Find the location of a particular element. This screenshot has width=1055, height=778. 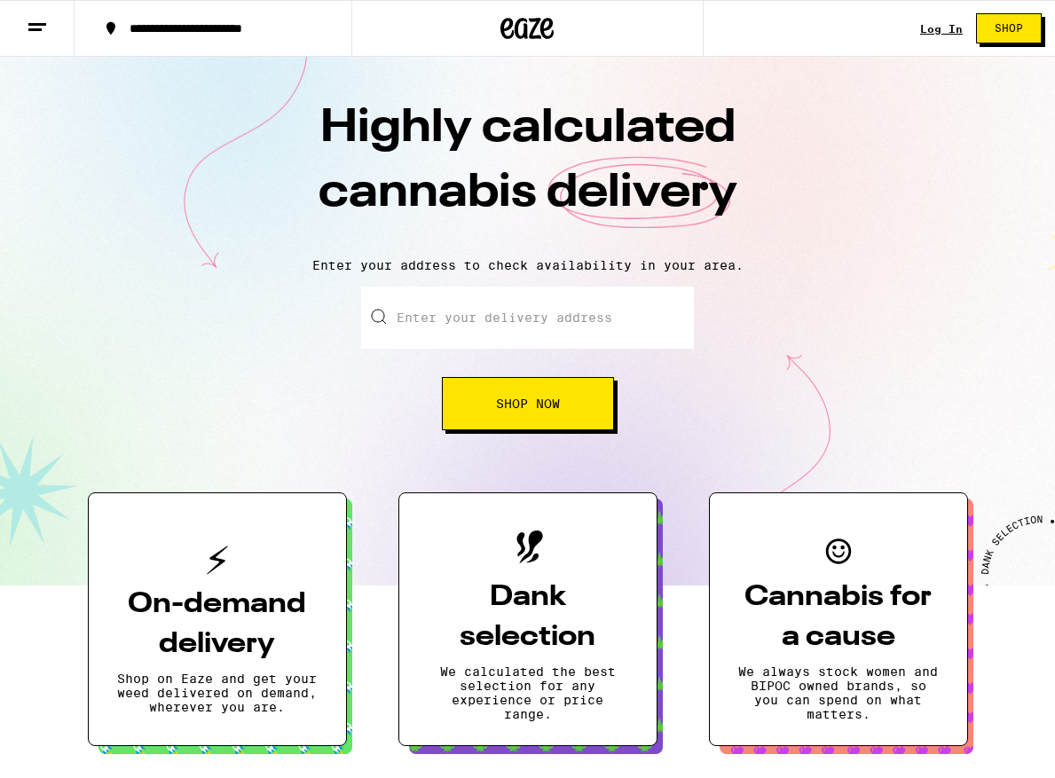

p: Shop on Eaze and get your weed delivered on demand, wherever you are. is located at coordinates (217, 693).